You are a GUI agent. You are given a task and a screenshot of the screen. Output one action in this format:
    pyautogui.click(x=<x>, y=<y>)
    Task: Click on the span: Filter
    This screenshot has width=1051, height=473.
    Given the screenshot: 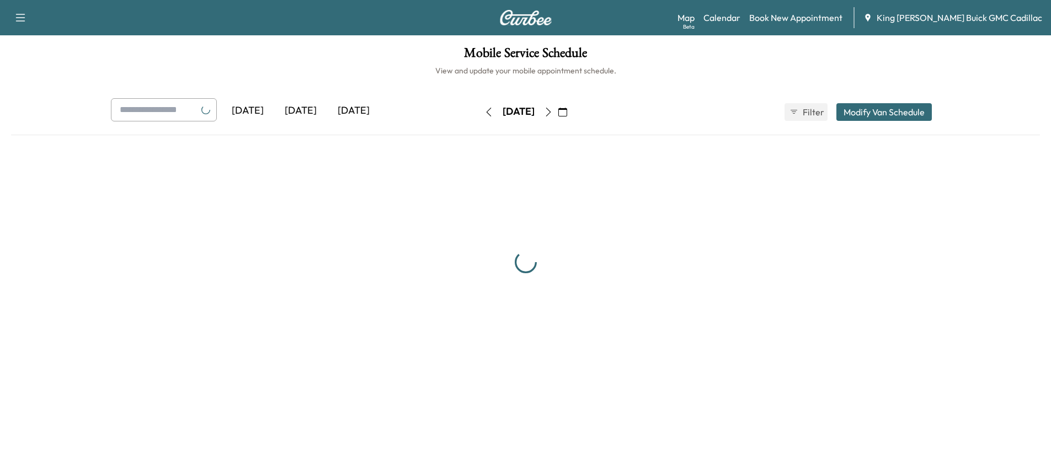 What is the action you would take?
    pyautogui.click(x=812, y=112)
    